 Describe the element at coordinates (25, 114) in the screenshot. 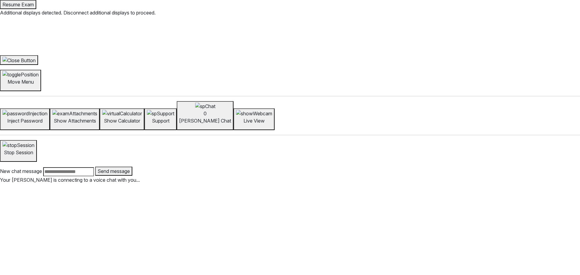

I see `img: passwordInjection` at that location.